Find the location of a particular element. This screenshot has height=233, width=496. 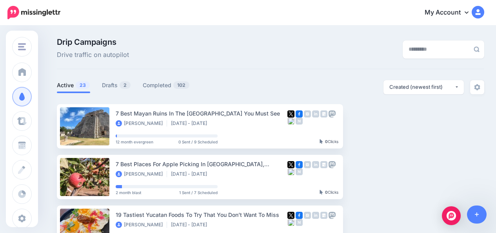

span: 23 is located at coordinates (83, 85).